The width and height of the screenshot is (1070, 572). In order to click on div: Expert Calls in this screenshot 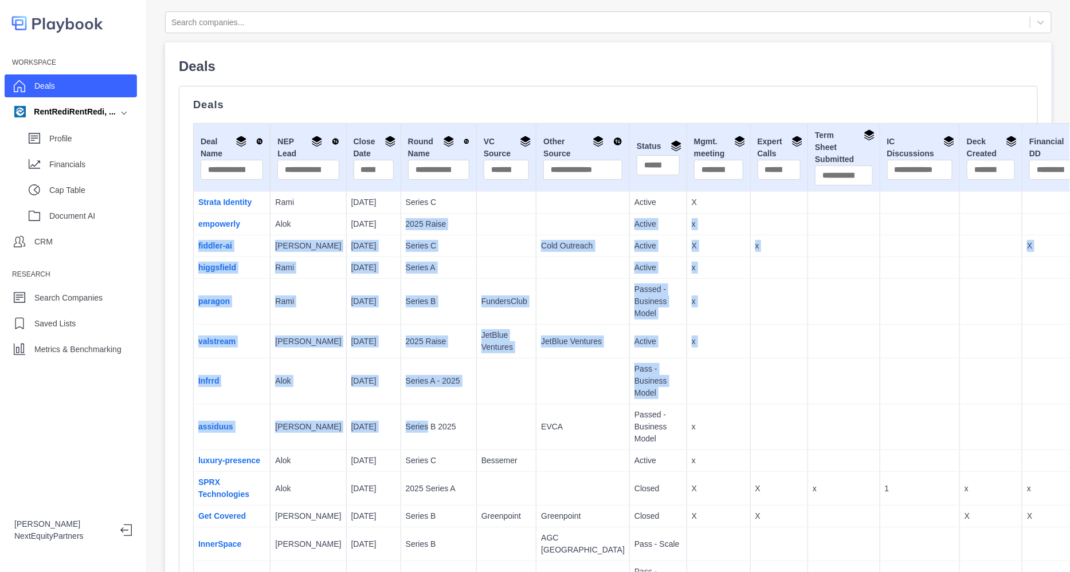, I will do `click(779, 148)`.